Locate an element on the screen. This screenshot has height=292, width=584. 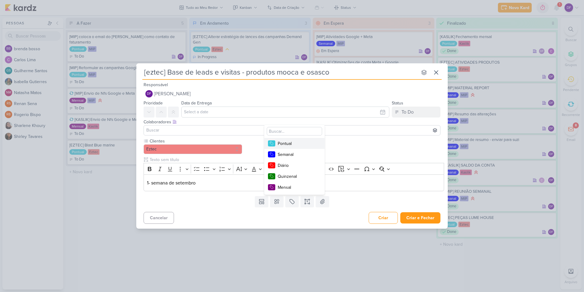
label: Status is located at coordinates (398, 103).